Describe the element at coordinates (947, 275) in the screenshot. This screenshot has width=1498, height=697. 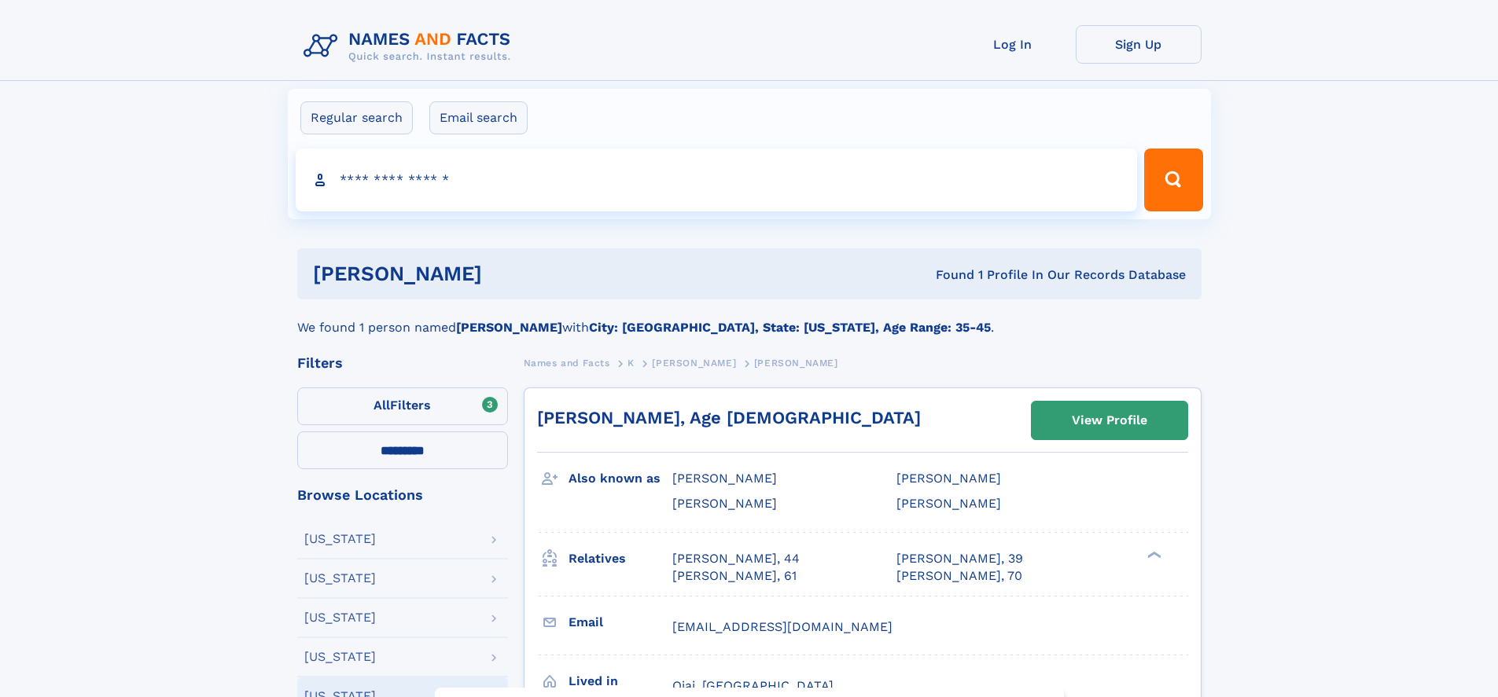
I see `div: Found 1 Profile In Our Records Database` at that location.